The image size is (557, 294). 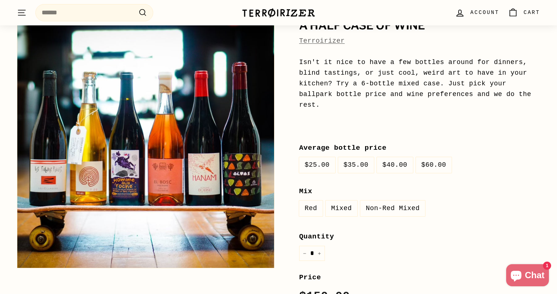 What do you see at coordinates (392, 208) in the screenshot?
I see `label: Non-Red Mixed` at bounding box center [392, 208].